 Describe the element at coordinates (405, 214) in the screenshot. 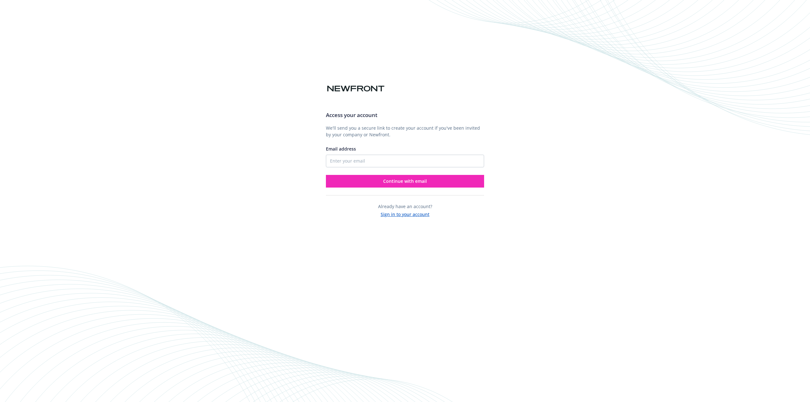

I see `button: Sign in to your account` at that location.